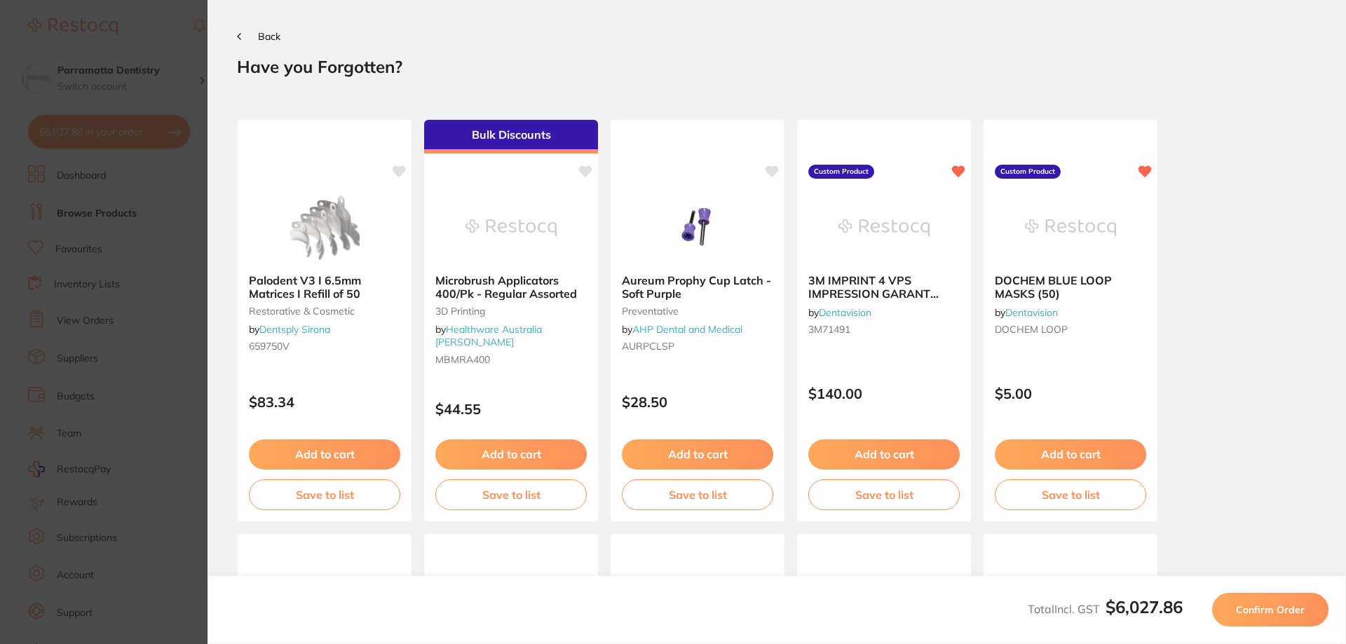 The height and width of the screenshot is (644, 1346). I want to click on span: Confirm Order, so click(1271, 610).